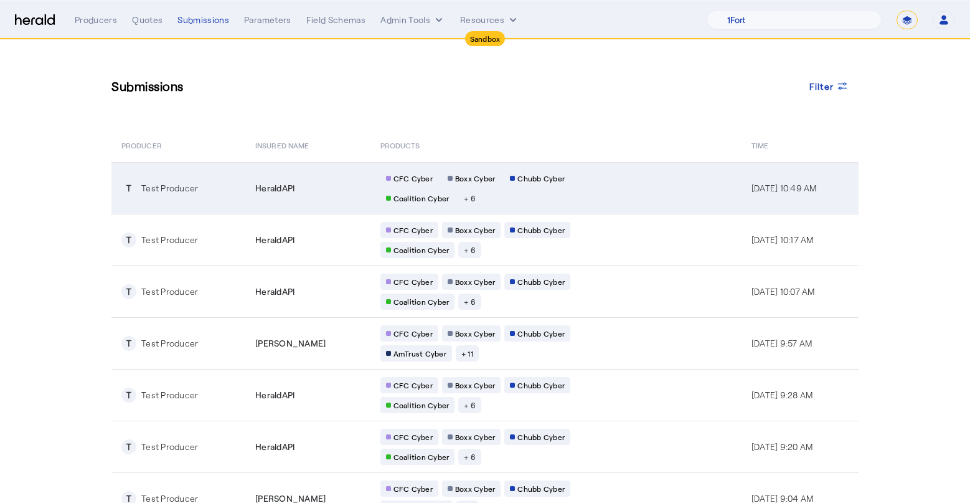 The height and width of the screenshot is (503, 970). What do you see at coordinates (400, 144) in the screenshot?
I see `span: PRODUCTS` at bounding box center [400, 144].